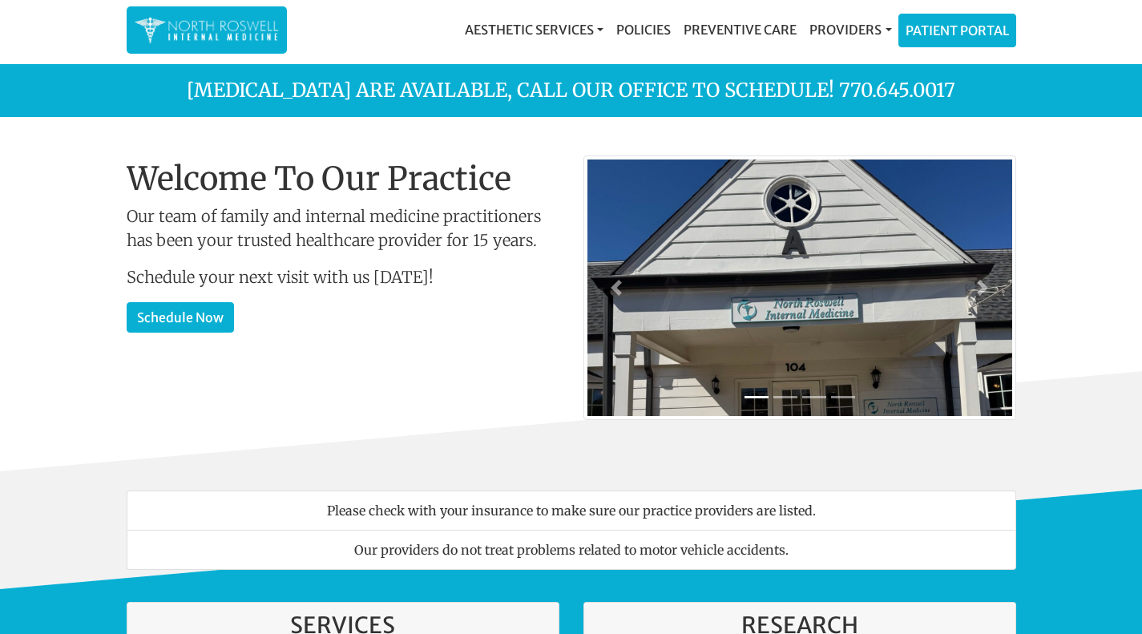 Image resolution: width=1142 pixels, height=634 pixels. What do you see at coordinates (571, 511) in the screenshot?
I see `li: Please check with your insurance to make sure our practice providers are listed.` at bounding box center [571, 511].